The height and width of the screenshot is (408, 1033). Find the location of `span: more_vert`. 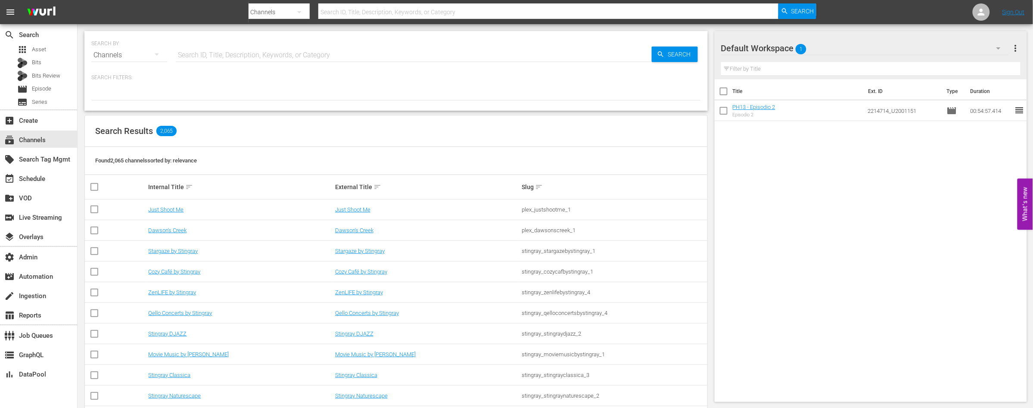

span: more_vert is located at coordinates (1016, 48).